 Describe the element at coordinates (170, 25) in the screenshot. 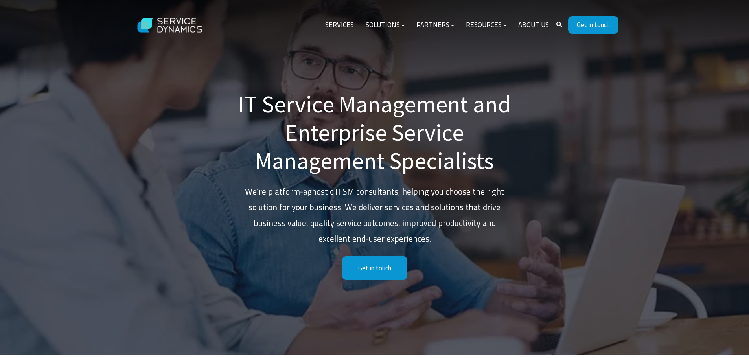

I see `img: Service Dynamics Logo - White` at that location.